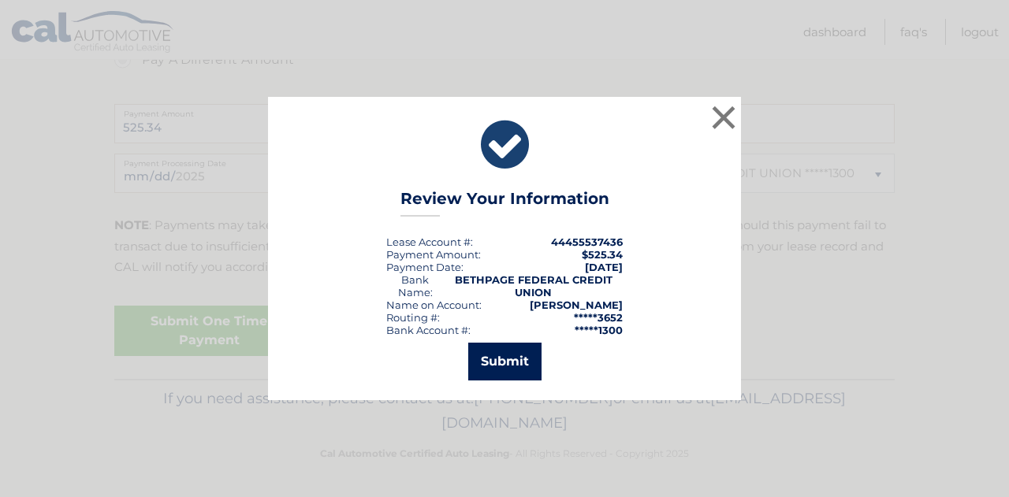  Describe the element at coordinates (413, 318) in the screenshot. I see `div: Routing #:` at that location.